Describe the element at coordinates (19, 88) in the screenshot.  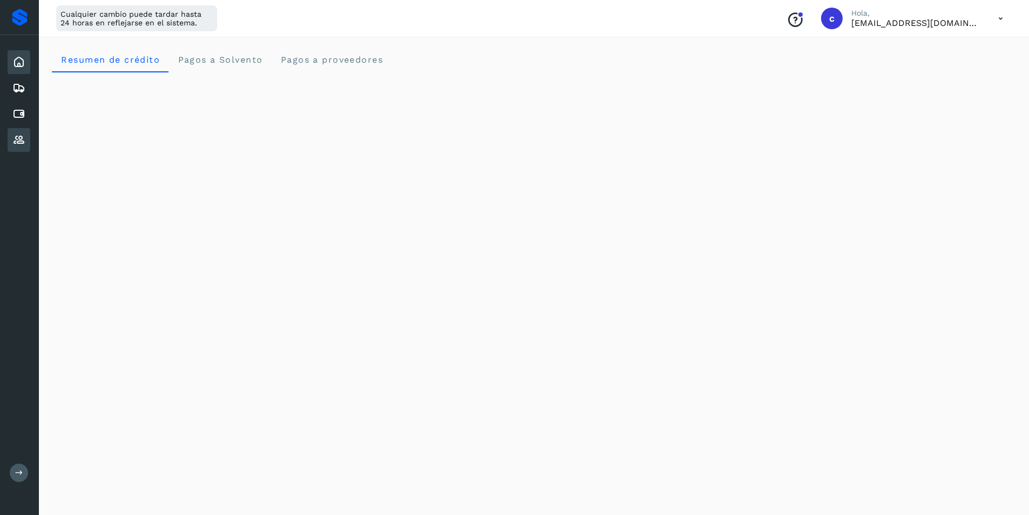
I see `div: Embarques` at that location.